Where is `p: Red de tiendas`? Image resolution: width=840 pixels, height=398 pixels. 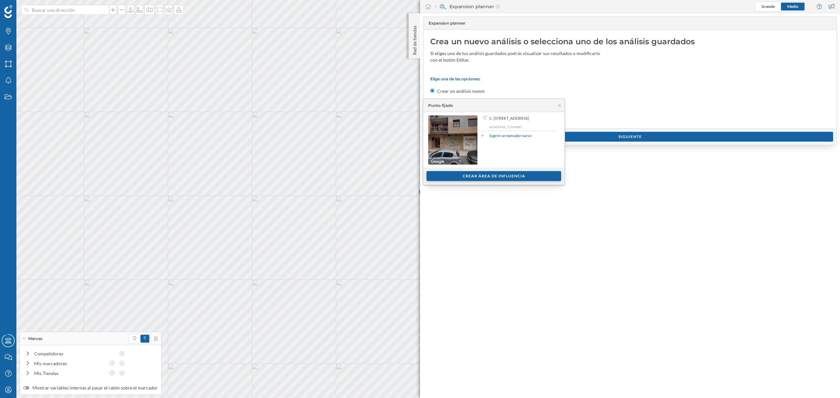
p: Red de tiendas is located at coordinates (415, 39).